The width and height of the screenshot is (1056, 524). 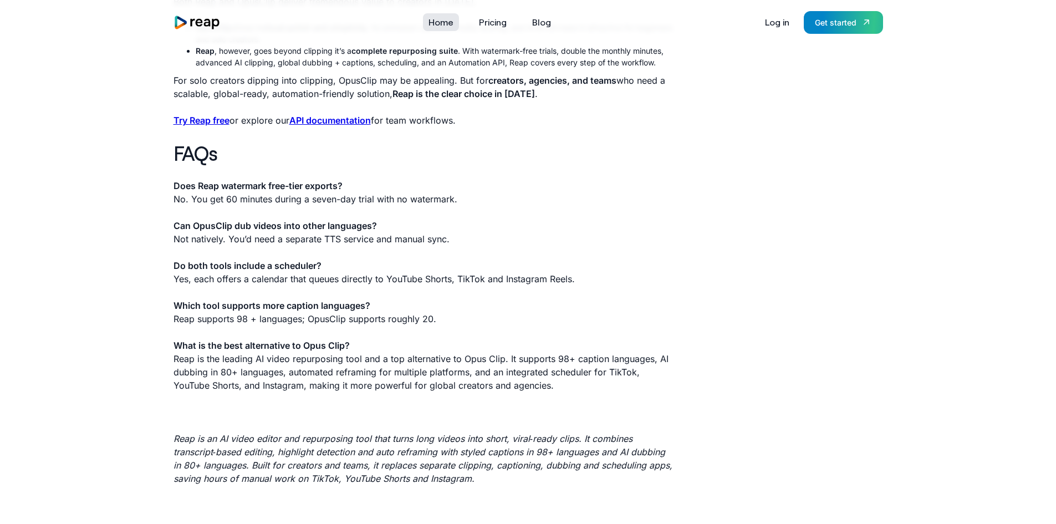 What do you see at coordinates (424, 232) in the screenshot?
I see `p: Not natively. You’d need a separate TTS service and manual sync.` at bounding box center [424, 232].